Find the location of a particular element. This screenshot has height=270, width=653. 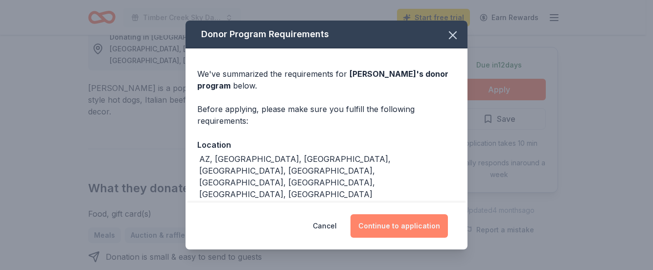

button: Cancel is located at coordinates (324, 226).